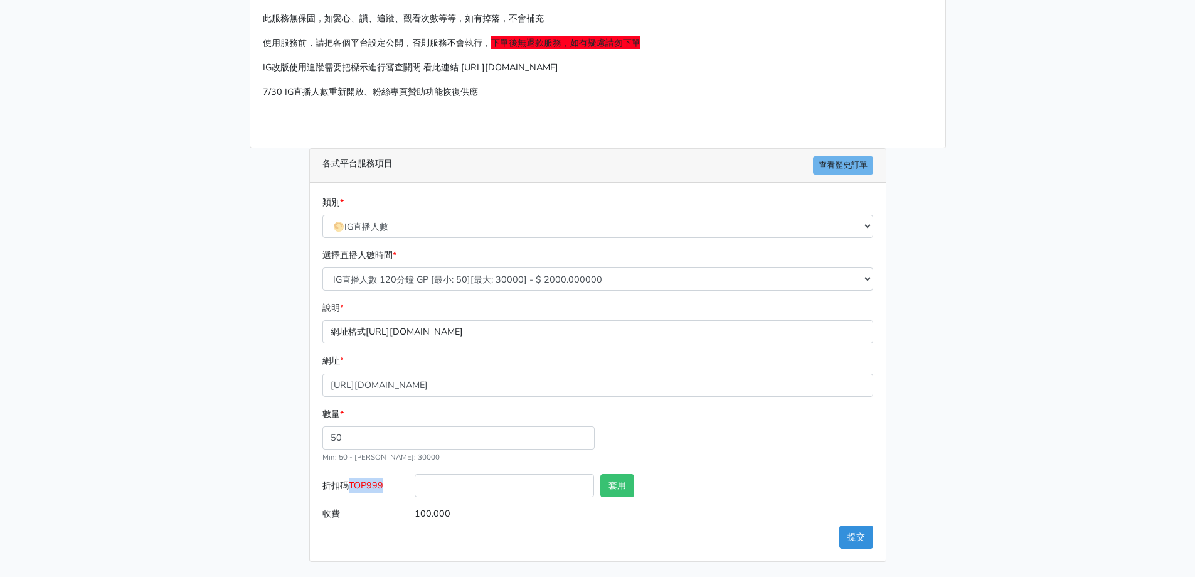 The image size is (1195, 577). I want to click on label: 說明, so click(333, 307).